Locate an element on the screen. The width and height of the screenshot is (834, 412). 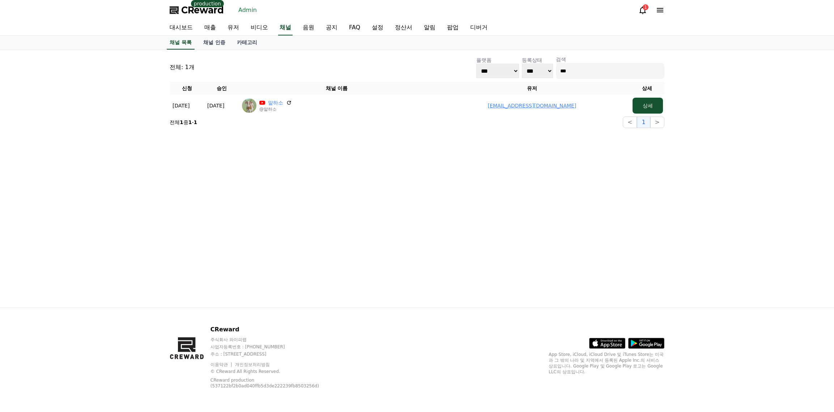
a: Messages is located at coordinates (71, 238).